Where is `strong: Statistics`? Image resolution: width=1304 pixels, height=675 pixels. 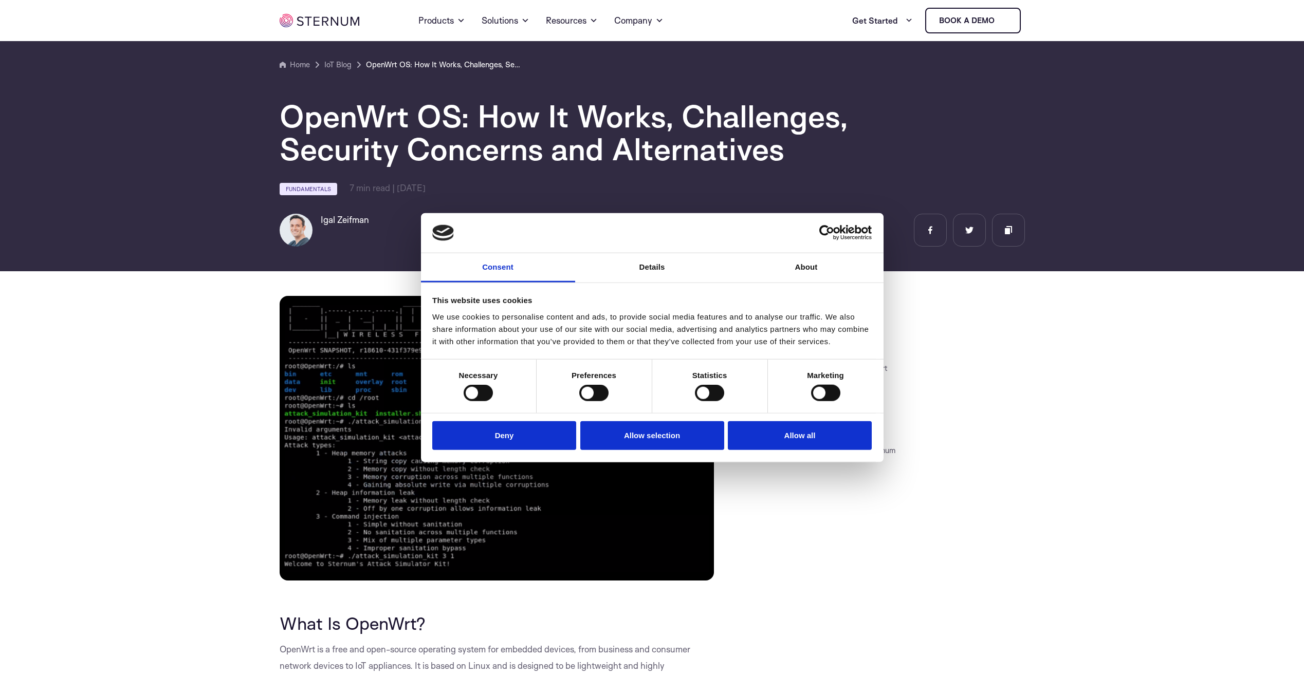
strong: Statistics is located at coordinates (710, 375).